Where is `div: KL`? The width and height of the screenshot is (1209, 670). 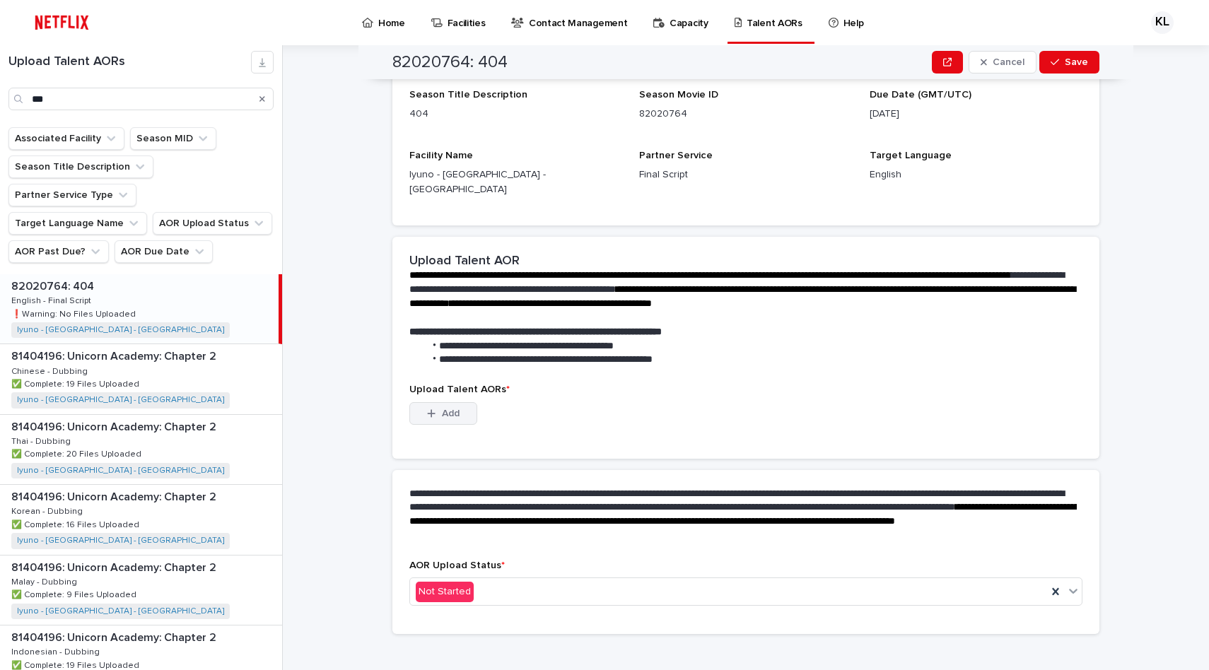
div: KL is located at coordinates (1162, 23).